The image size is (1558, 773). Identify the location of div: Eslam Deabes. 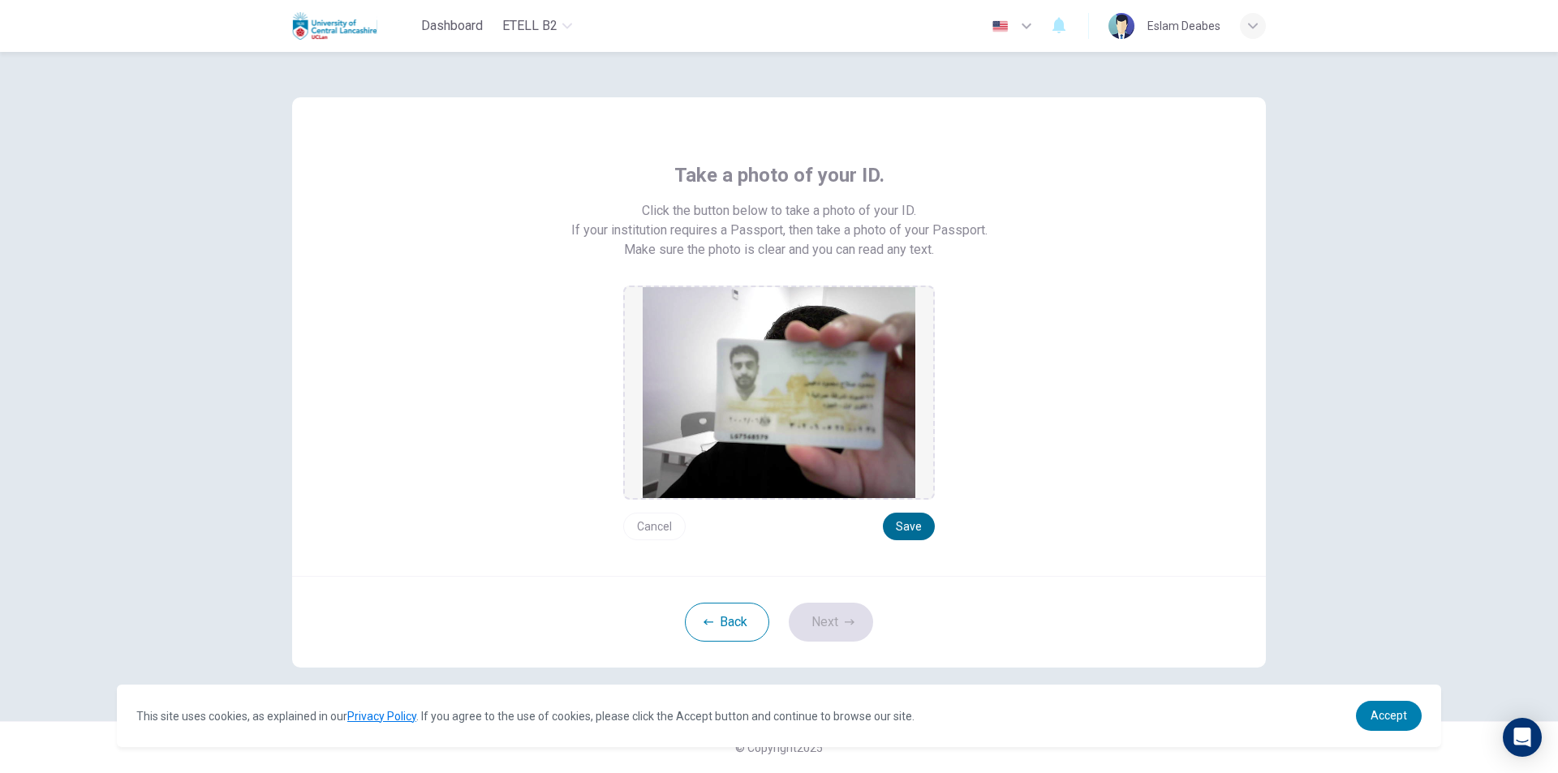
(1184, 26).